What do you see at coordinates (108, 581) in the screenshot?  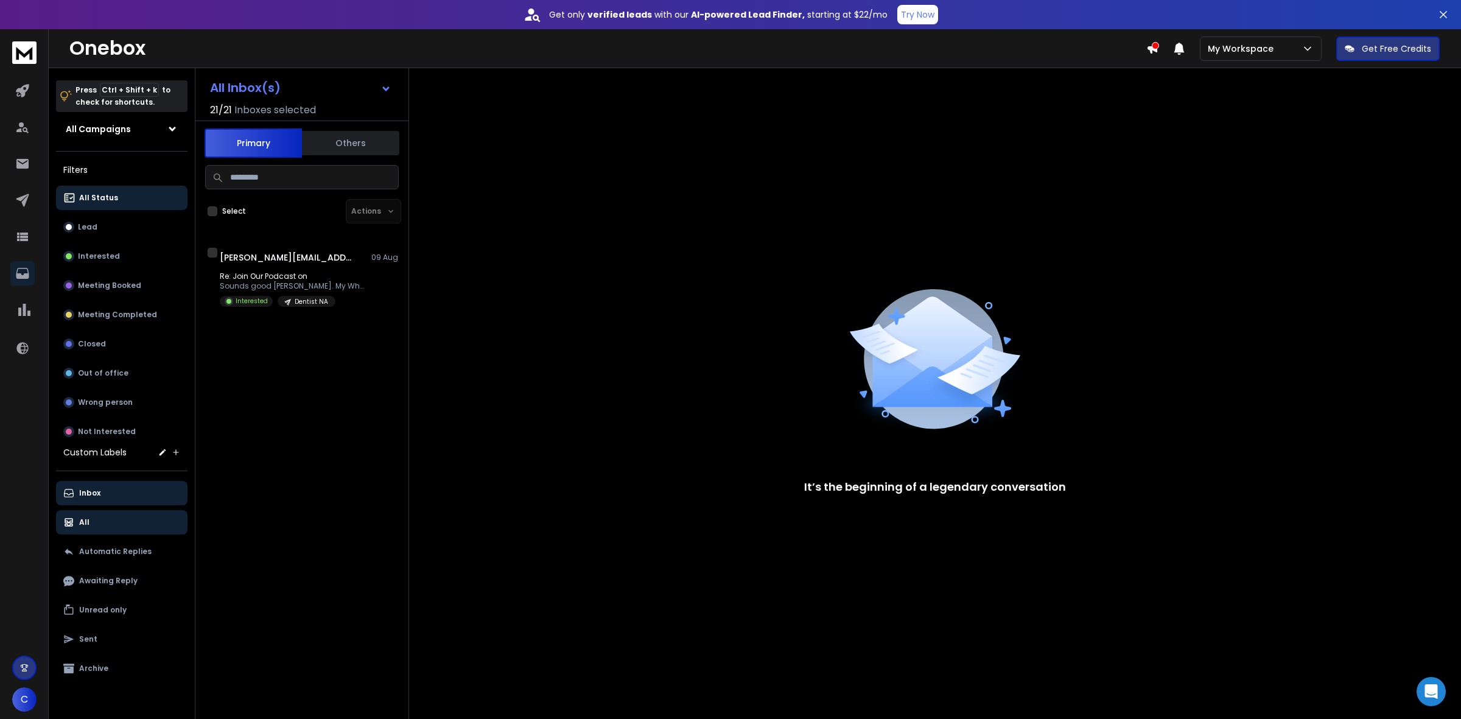 I see `p: Awaiting Reply` at bounding box center [108, 581].